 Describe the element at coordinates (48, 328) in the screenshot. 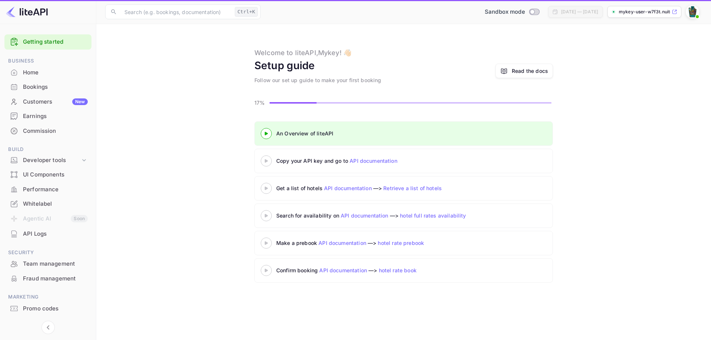

I see `button: Collapse navigation` at that location.